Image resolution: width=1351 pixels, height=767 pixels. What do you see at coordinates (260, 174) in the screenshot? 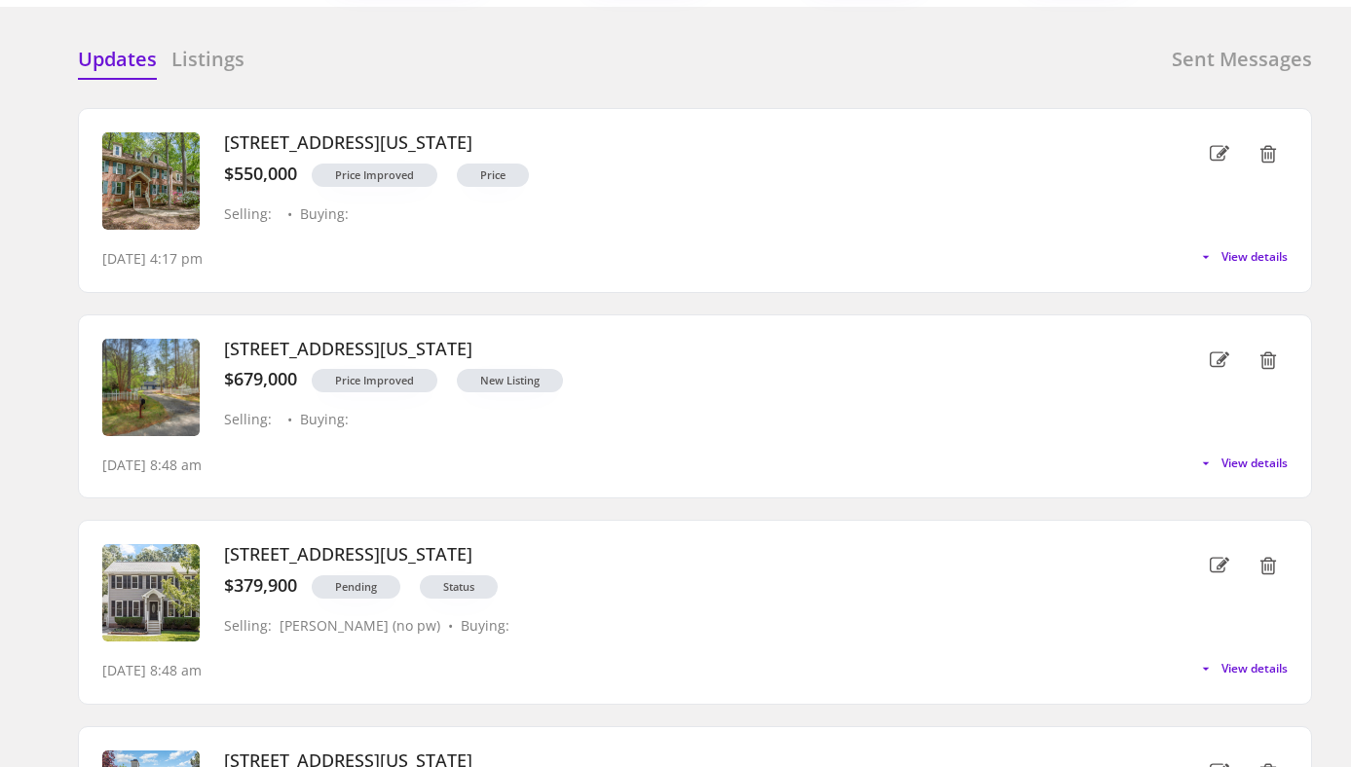
I see `div: $550,000` at bounding box center [260, 174].